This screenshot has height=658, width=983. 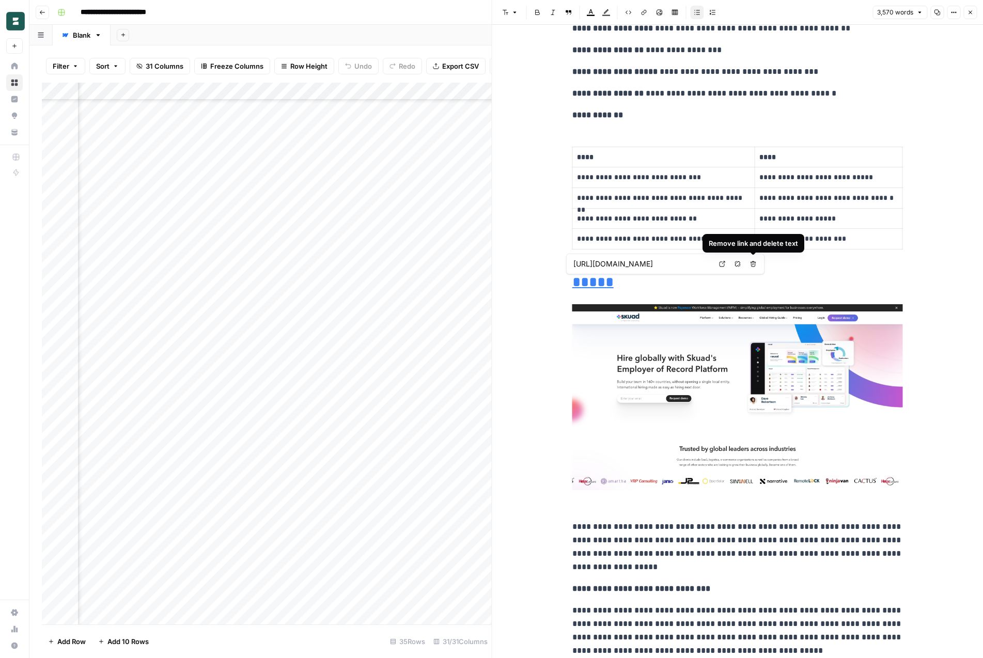 What do you see at coordinates (14, 66) in the screenshot?
I see `a: Home` at bounding box center [14, 66].